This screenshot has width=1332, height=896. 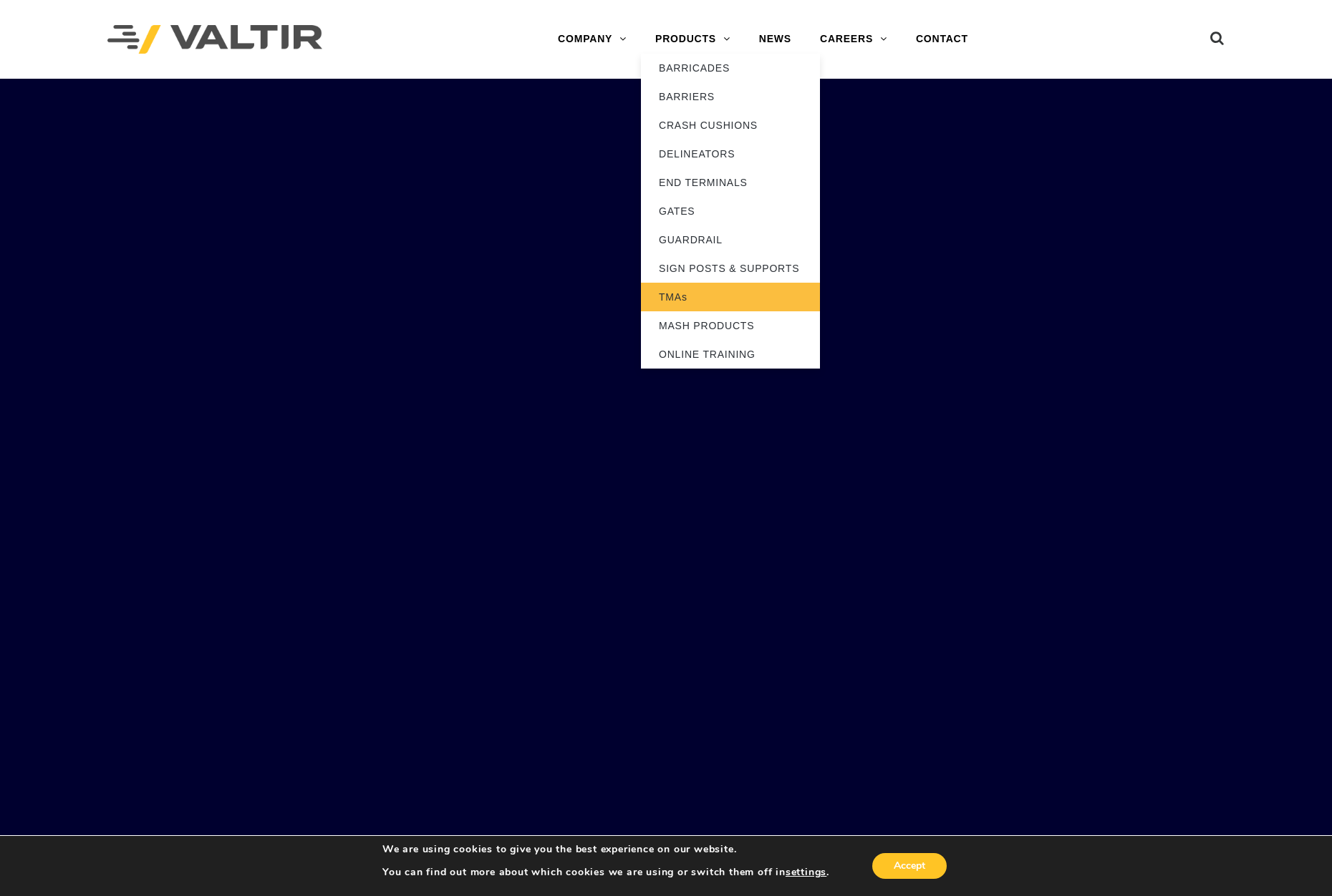 I want to click on button: Accept, so click(x=910, y=867).